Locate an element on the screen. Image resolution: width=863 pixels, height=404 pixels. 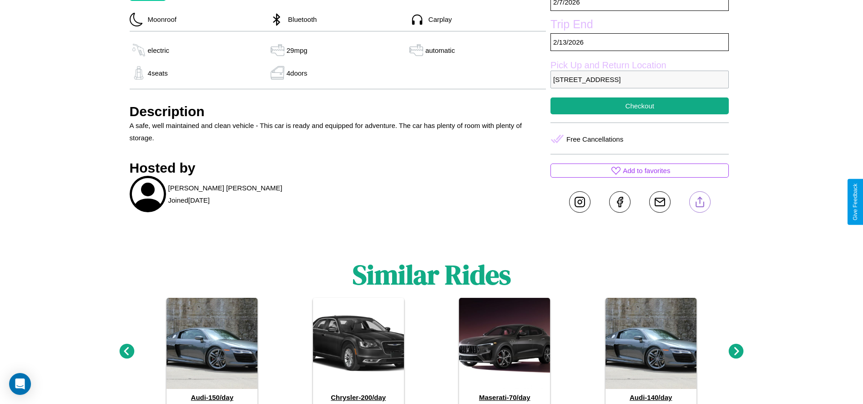
p: 29 mpg is located at coordinates (297, 50).